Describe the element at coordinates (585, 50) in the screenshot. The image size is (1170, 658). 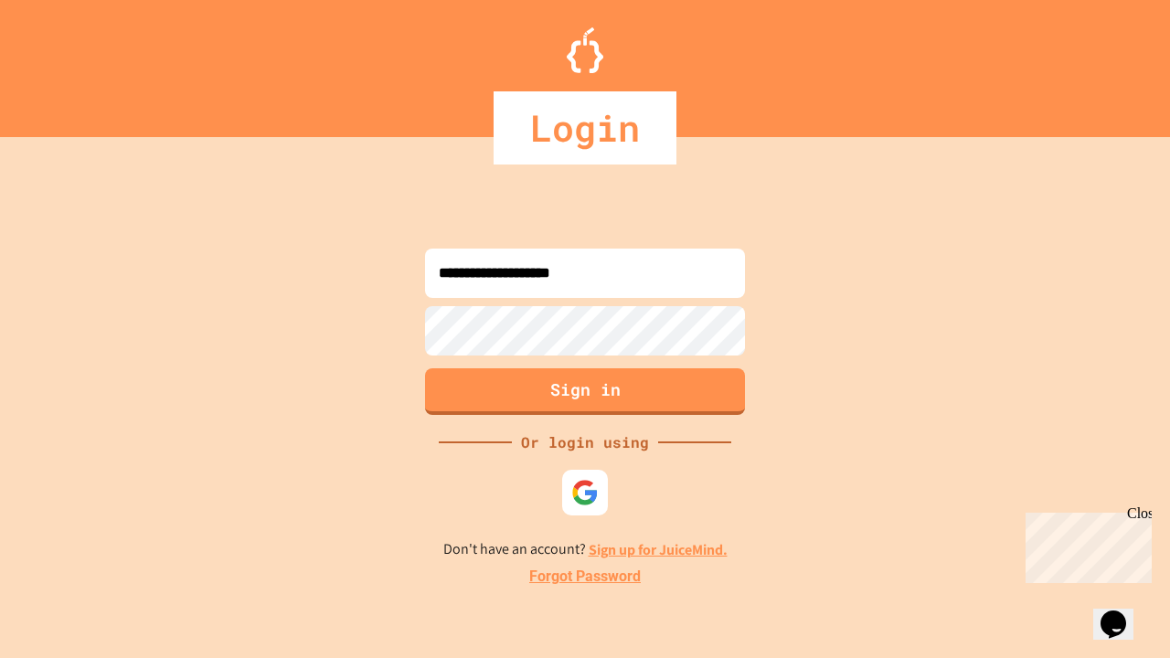
I see `img: Logo.svg` at that location.